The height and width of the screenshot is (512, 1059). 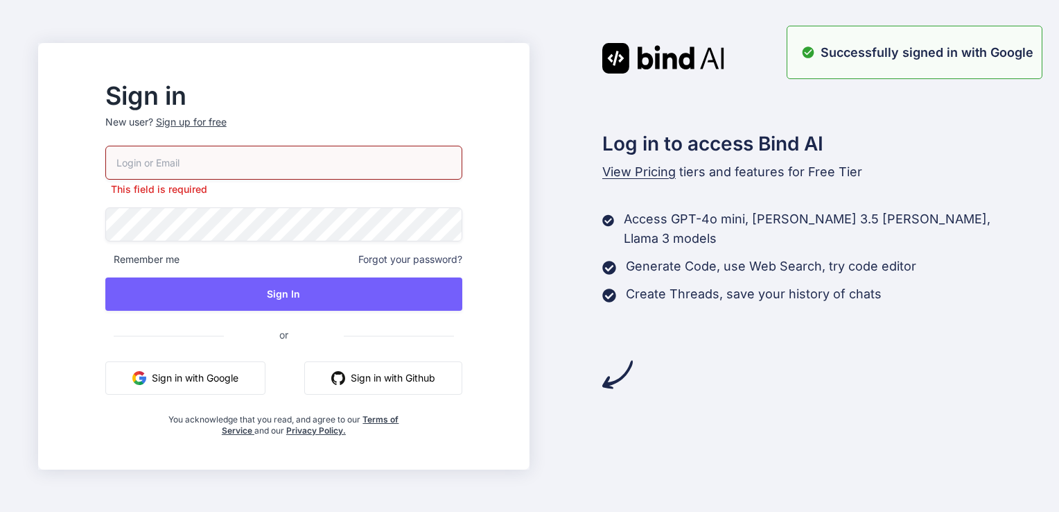 I want to click on img: google, so click(x=139, y=378).